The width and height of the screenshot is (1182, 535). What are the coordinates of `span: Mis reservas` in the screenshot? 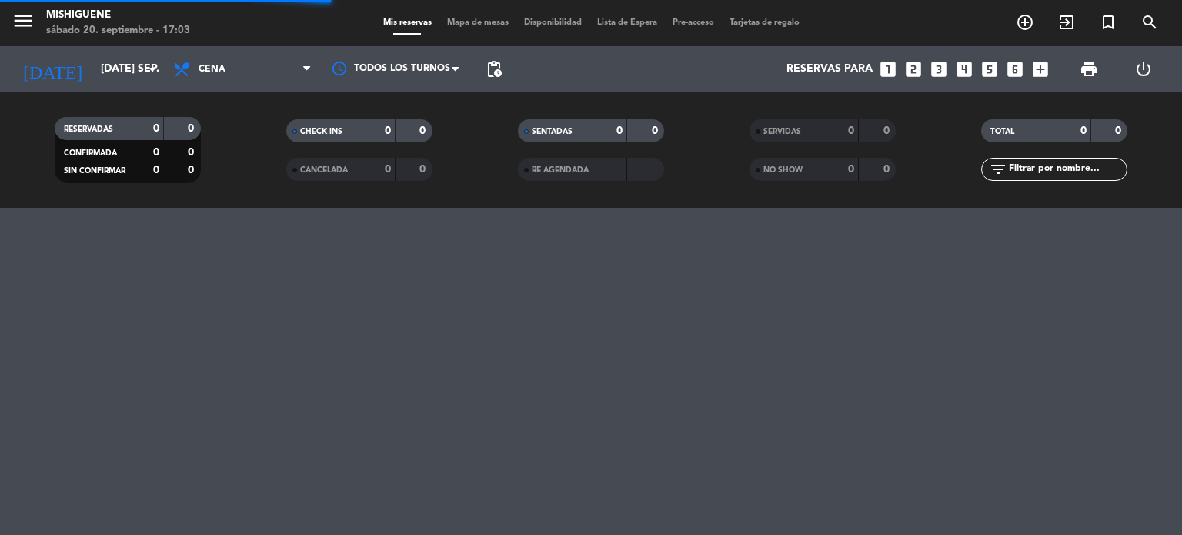 It's located at (407, 22).